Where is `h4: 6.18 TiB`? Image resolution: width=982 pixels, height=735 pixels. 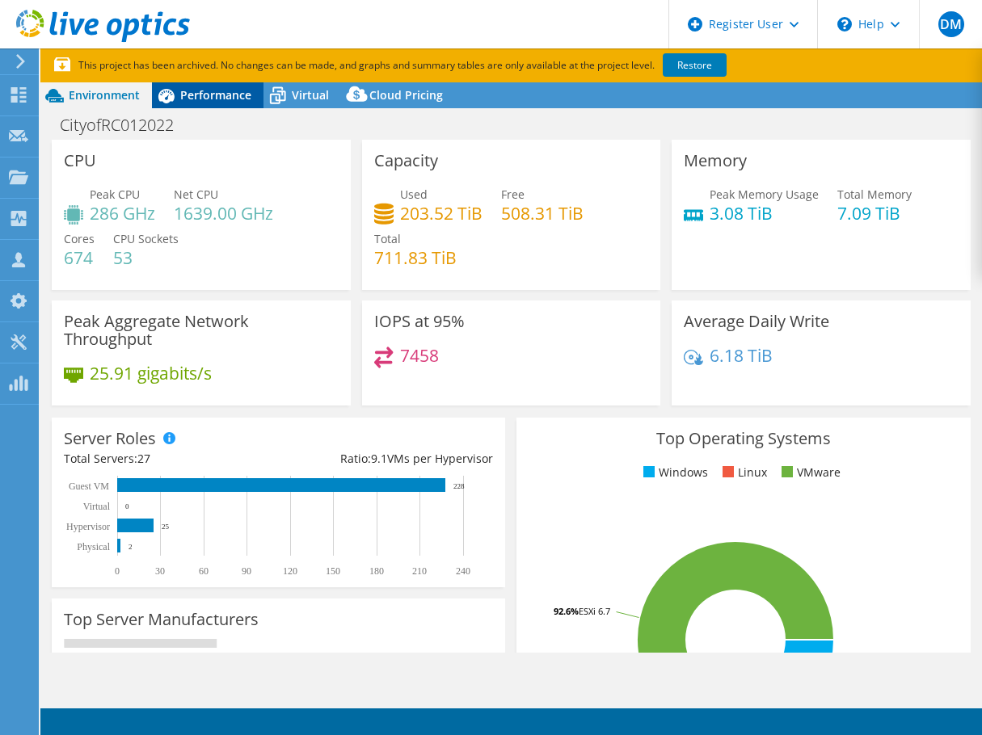 h4: 6.18 TiB is located at coordinates (741, 356).